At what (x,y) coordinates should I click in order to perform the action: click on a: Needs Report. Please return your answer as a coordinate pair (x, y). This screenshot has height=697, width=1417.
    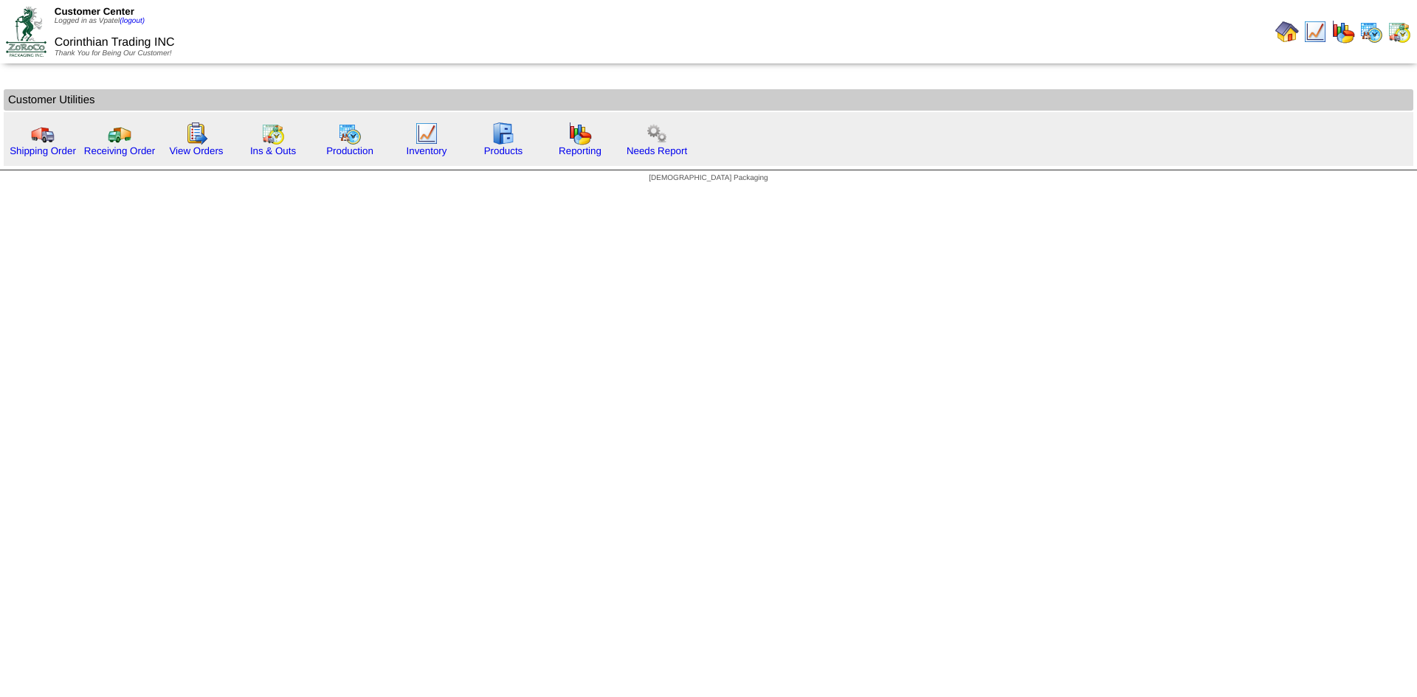
    Looking at the image, I should click on (657, 151).